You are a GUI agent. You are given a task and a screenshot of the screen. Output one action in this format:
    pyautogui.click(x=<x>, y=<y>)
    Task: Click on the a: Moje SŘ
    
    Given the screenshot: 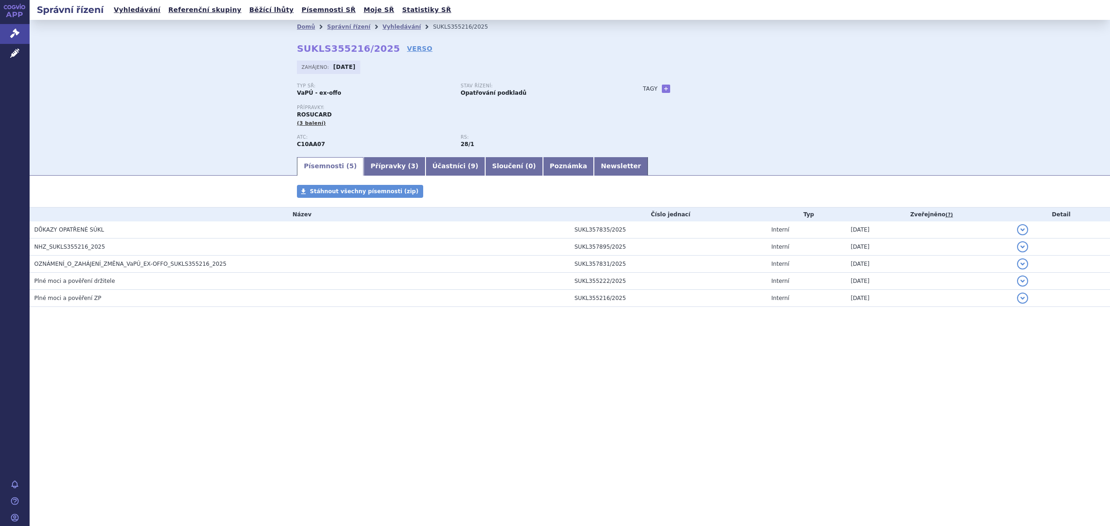 What is the action you would take?
    pyautogui.click(x=379, y=10)
    